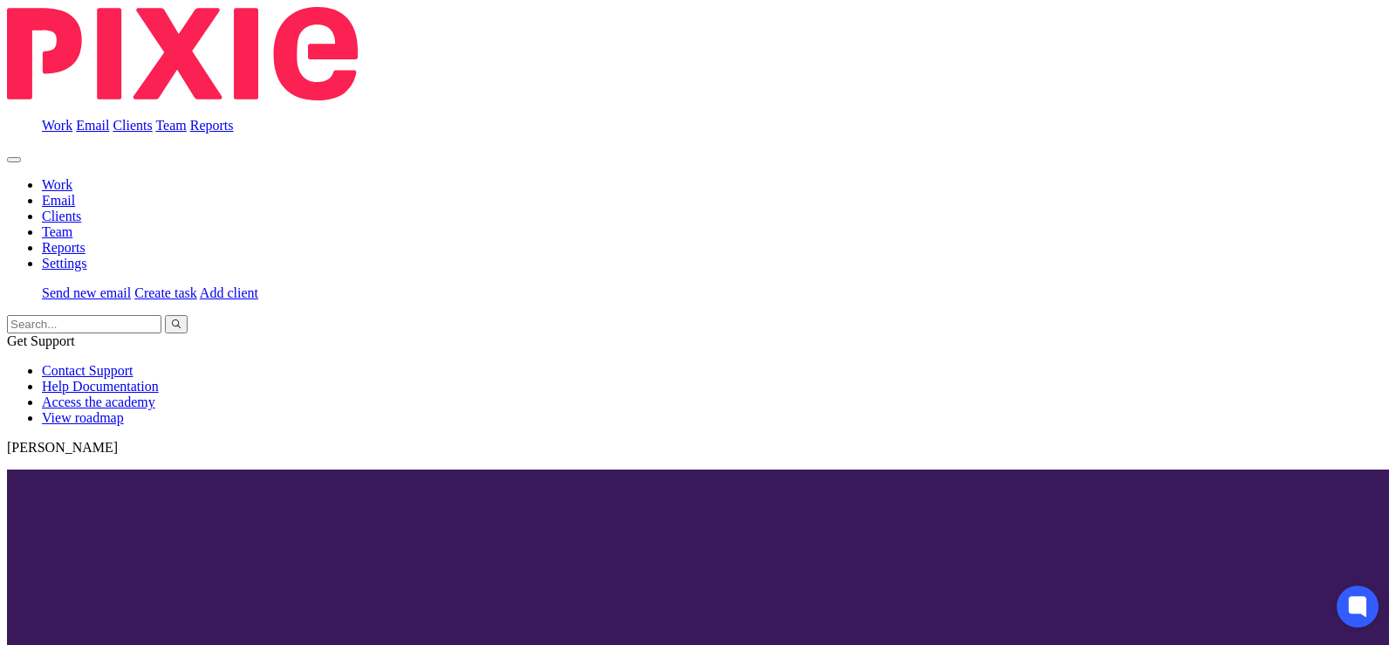 The width and height of the screenshot is (1396, 645). I want to click on a: Settings, so click(65, 263).